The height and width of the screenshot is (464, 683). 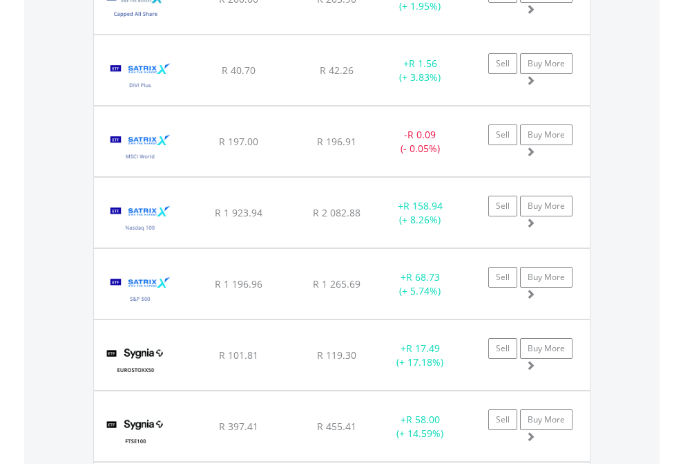 What do you see at coordinates (420, 70) in the screenshot?
I see `div: + (+ 3.83%)` at bounding box center [420, 70].